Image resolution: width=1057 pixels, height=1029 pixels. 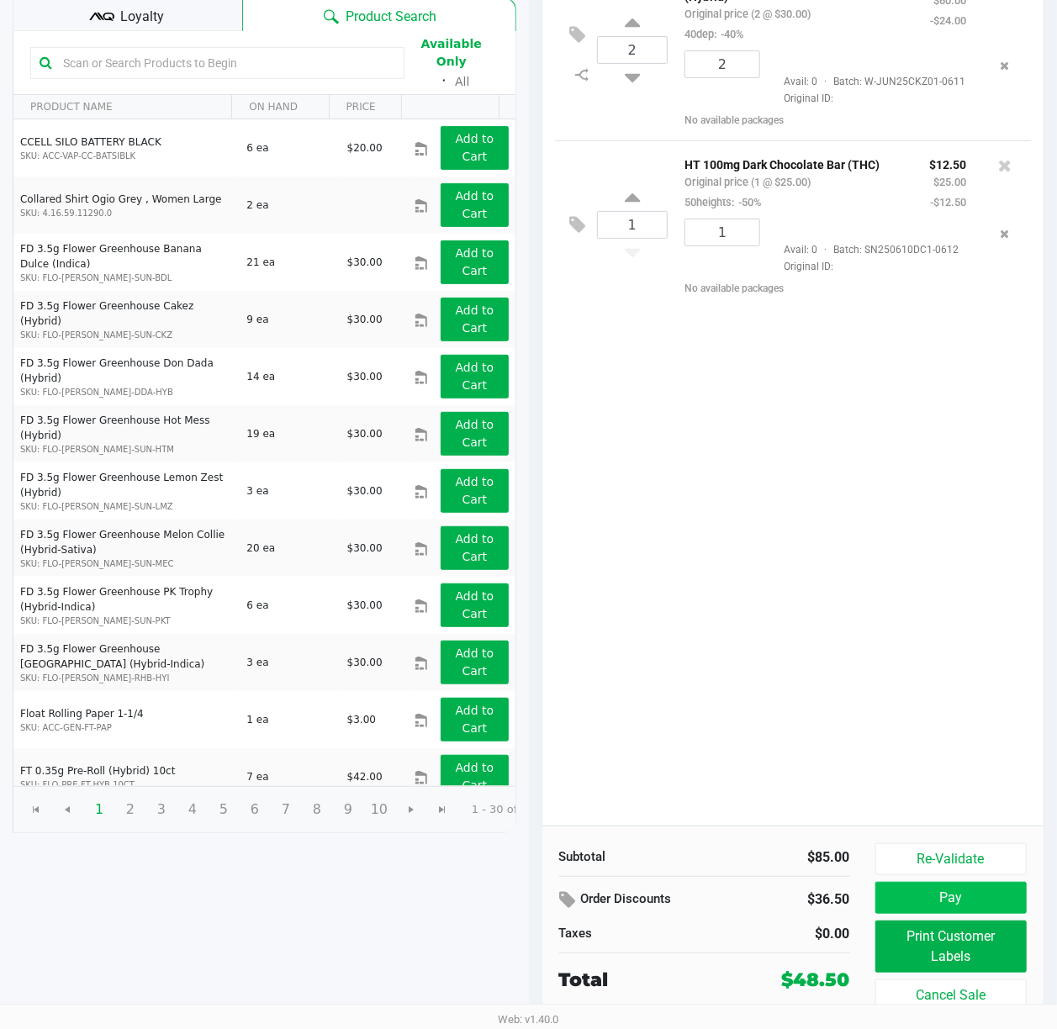 What do you see at coordinates (748, 182) in the screenshot?
I see `small: Original price (1 @ $25.00)` at bounding box center [748, 182].